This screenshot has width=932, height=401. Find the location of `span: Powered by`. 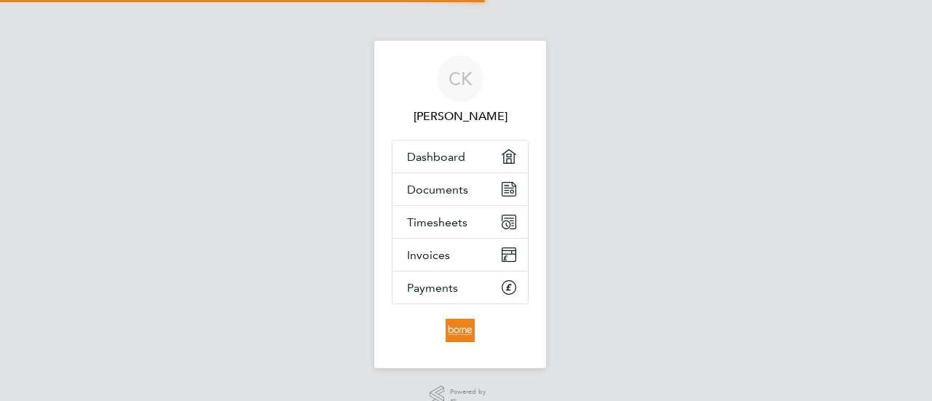

span: Powered by is located at coordinates (470, 392).